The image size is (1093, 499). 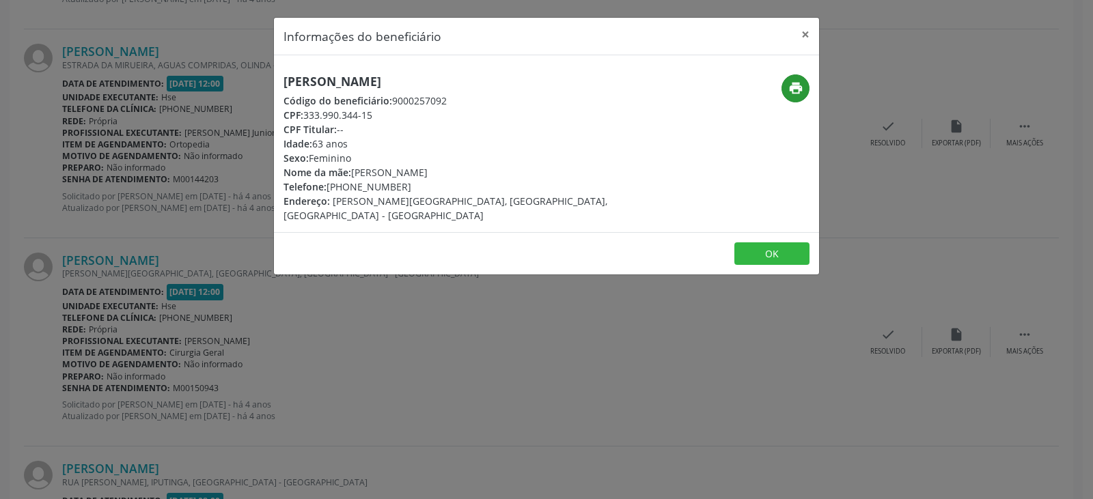 I want to click on span: Nome da mãe:, so click(x=317, y=172).